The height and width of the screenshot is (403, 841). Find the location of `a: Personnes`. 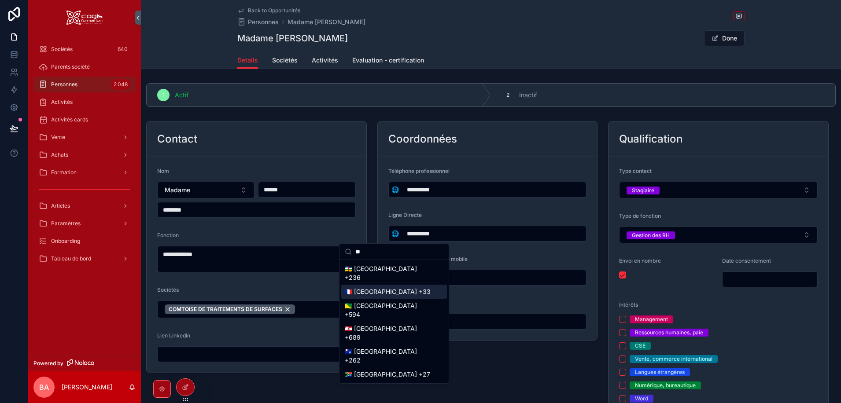

a: Personnes is located at coordinates (258, 22).